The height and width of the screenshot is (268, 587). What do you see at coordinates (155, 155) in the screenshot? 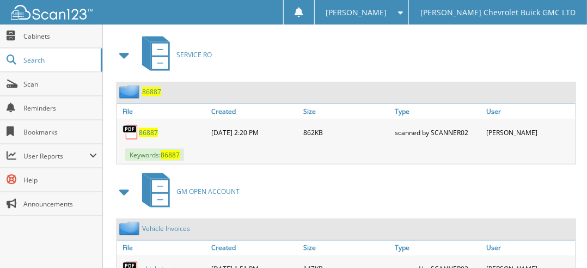
I see `span: Keywords:` at bounding box center [155, 155].